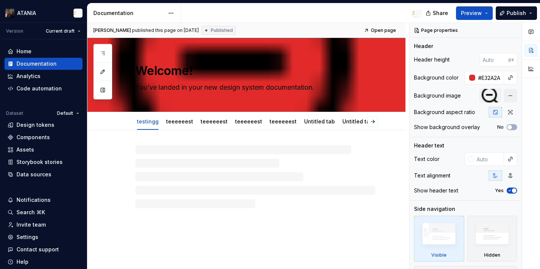 Image resolution: width=540 pixels, height=269 pixels. What do you see at coordinates (254, 71) in the screenshot?
I see `textarea: Welcome!` at bounding box center [254, 71].